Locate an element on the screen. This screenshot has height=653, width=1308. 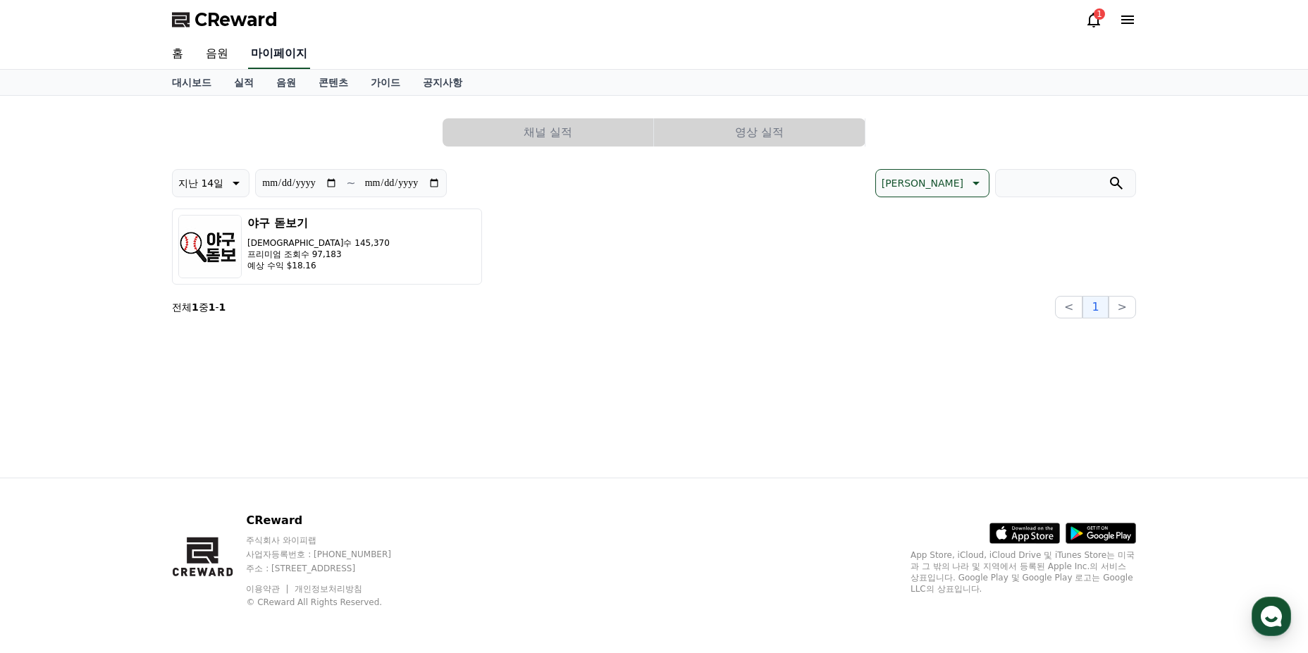
a: 마이페이지 is located at coordinates (279, 54).